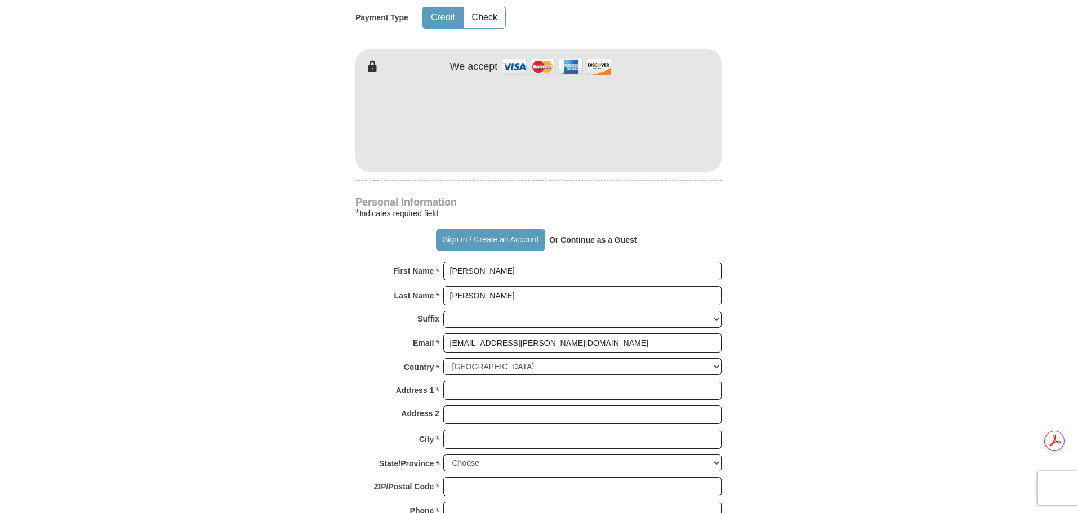  I want to click on strong: Or Continue as a Guest, so click(593, 240).